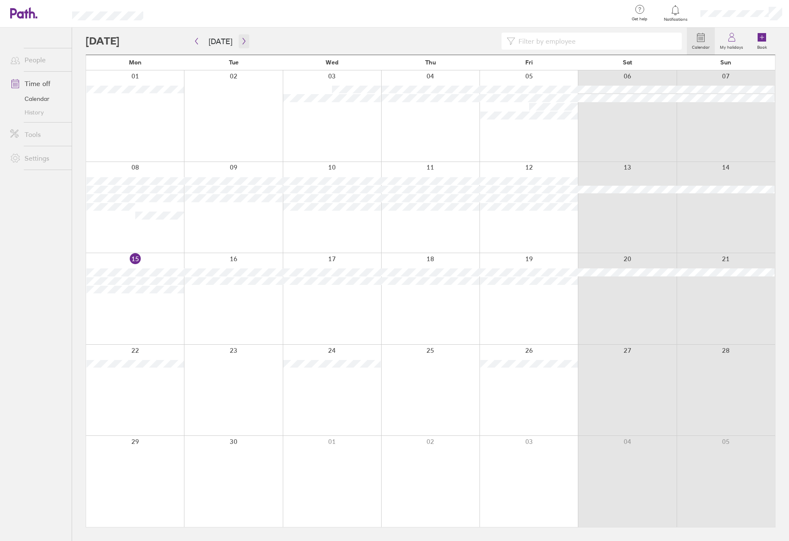  I want to click on span: Sat, so click(627, 62).